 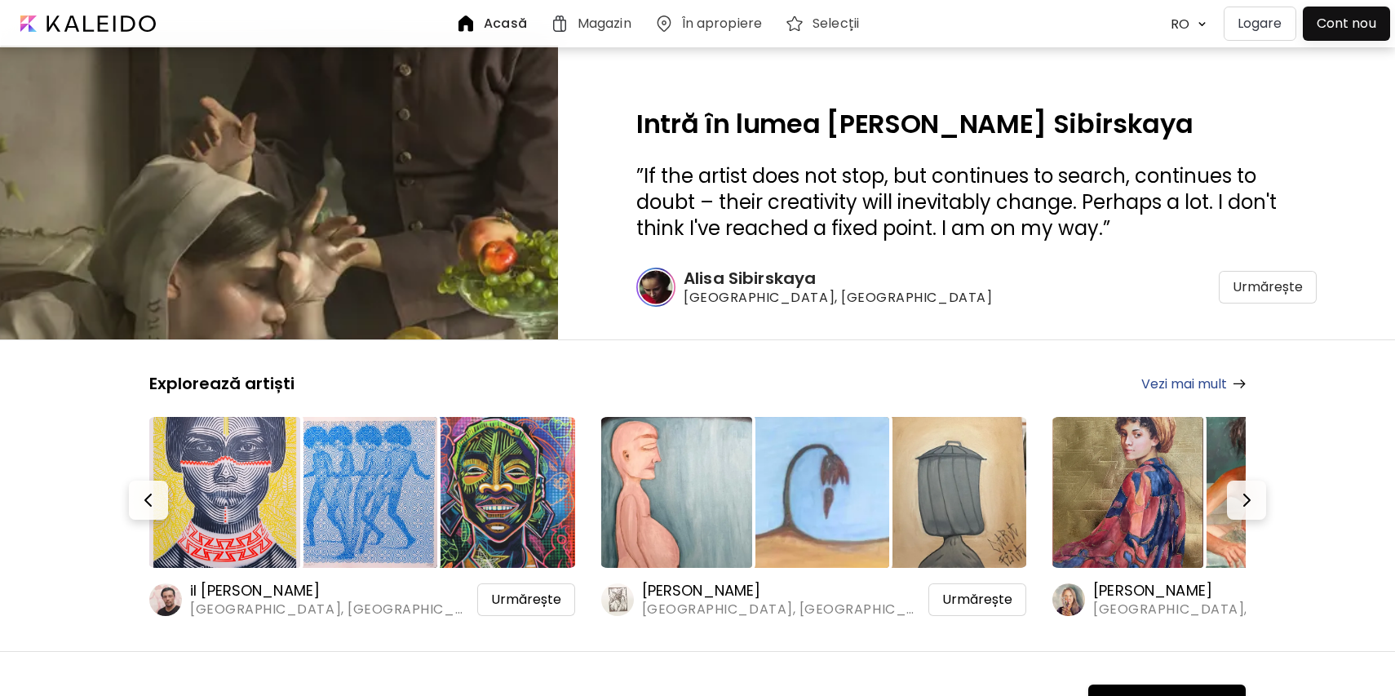 I want to click on h6: În apropiere, so click(x=722, y=24).